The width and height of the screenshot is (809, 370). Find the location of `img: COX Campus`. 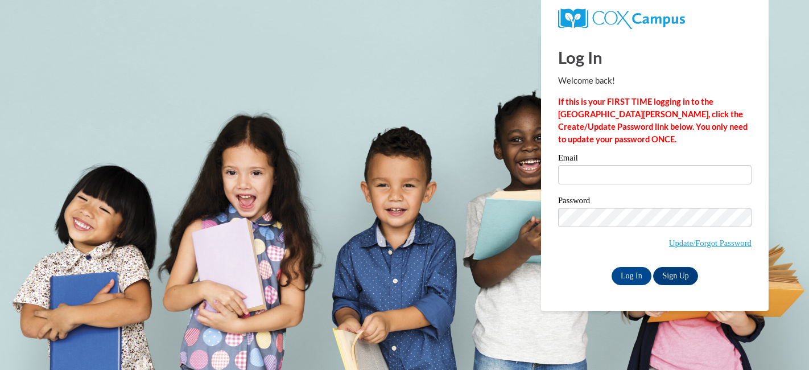

img: COX Campus is located at coordinates (621, 19).